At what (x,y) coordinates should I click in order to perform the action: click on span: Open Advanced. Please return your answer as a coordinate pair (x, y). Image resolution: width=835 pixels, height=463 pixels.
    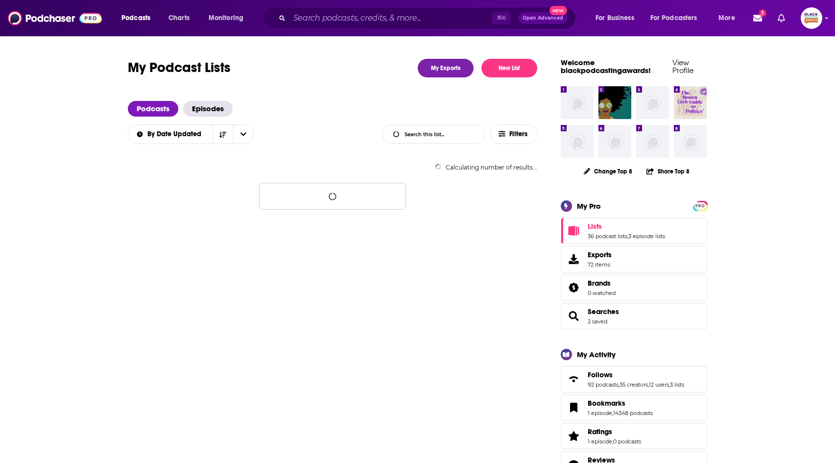
    Looking at the image, I should click on (543, 18).